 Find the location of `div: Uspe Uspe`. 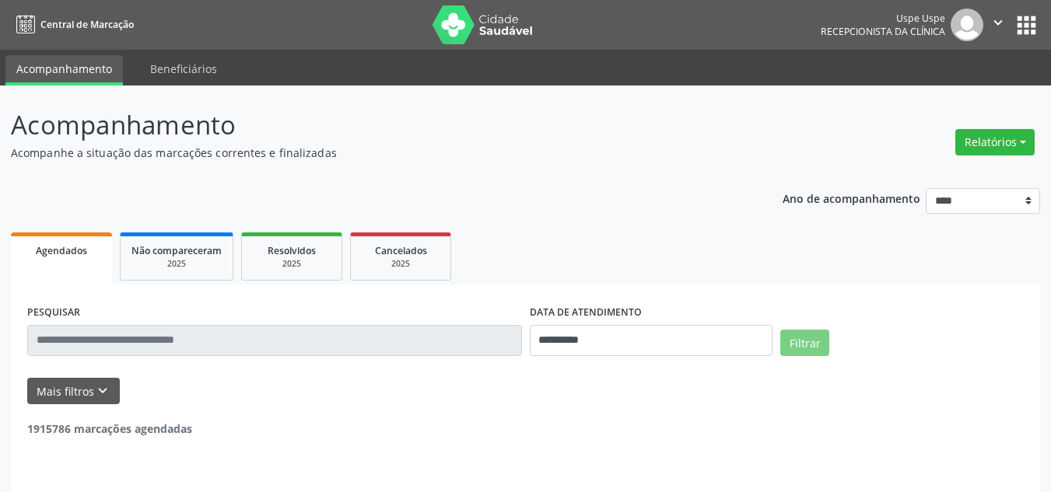

div: Uspe Uspe is located at coordinates (883, 18).